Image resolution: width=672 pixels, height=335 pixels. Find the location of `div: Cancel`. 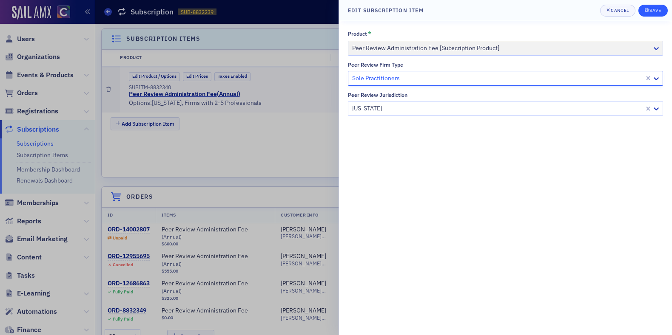

div: Cancel is located at coordinates (619, 10).